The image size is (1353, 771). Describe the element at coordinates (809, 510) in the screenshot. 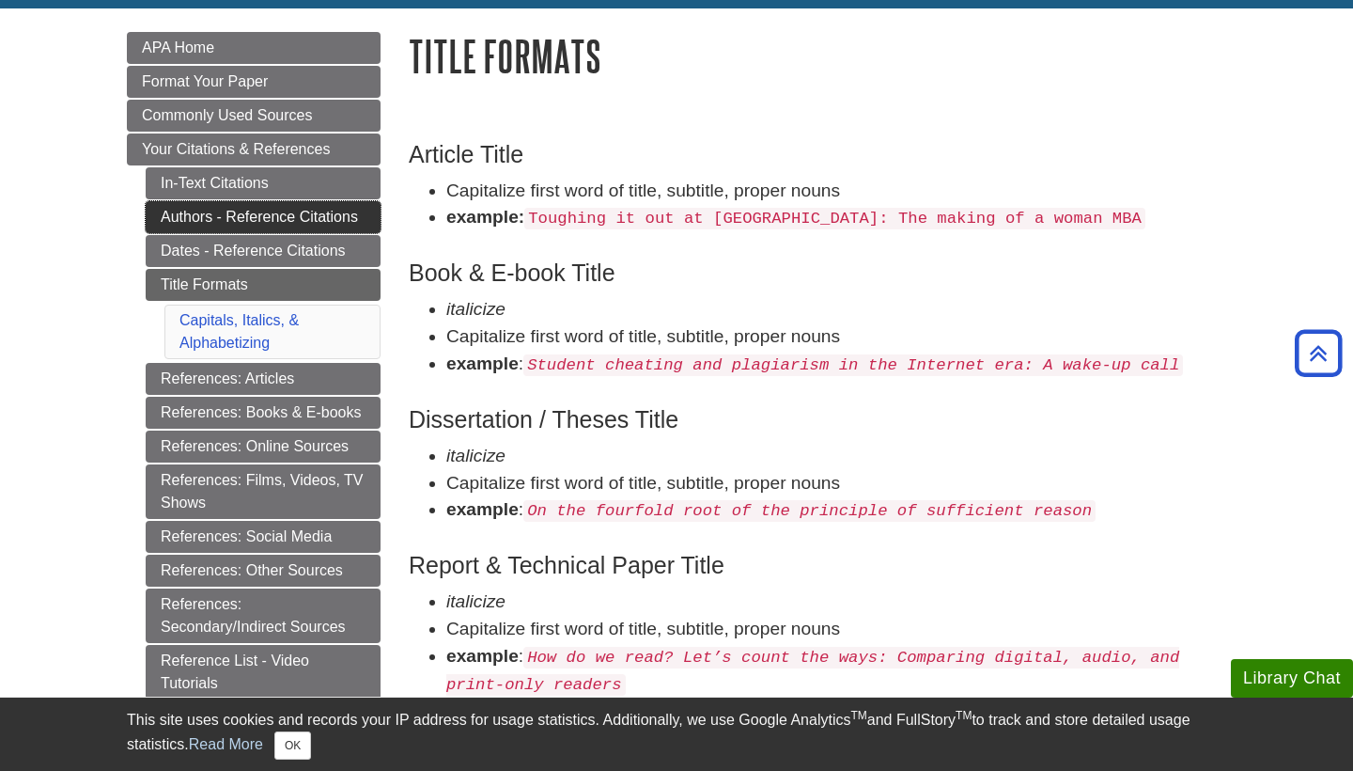

I see `em: On the fourfold root of the principle of sufficient reason` at that location.